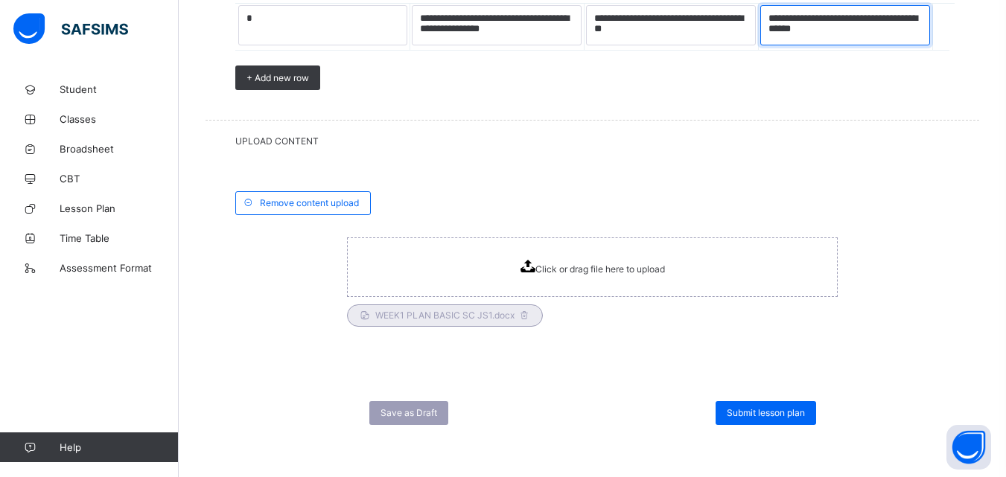 Image resolution: width=1006 pixels, height=477 pixels. What do you see at coordinates (119, 179) in the screenshot?
I see `span: CBT` at bounding box center [119, 179].